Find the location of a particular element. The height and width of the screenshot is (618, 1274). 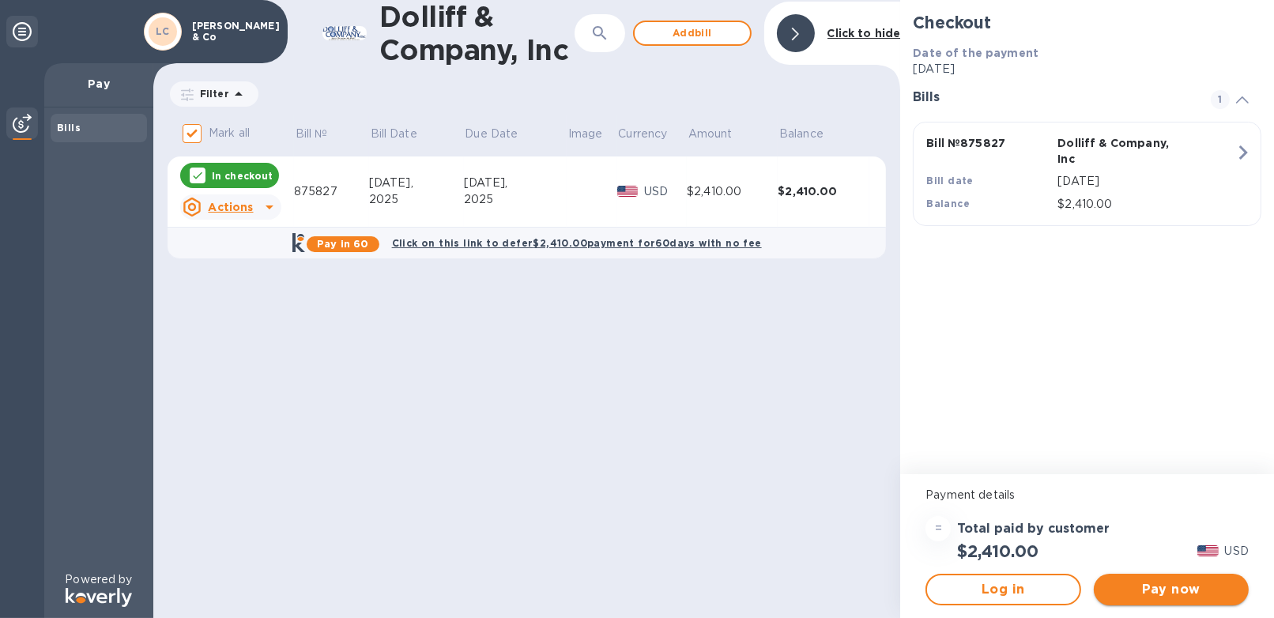

b: Date of the payment is located at coordinates (975, 53).